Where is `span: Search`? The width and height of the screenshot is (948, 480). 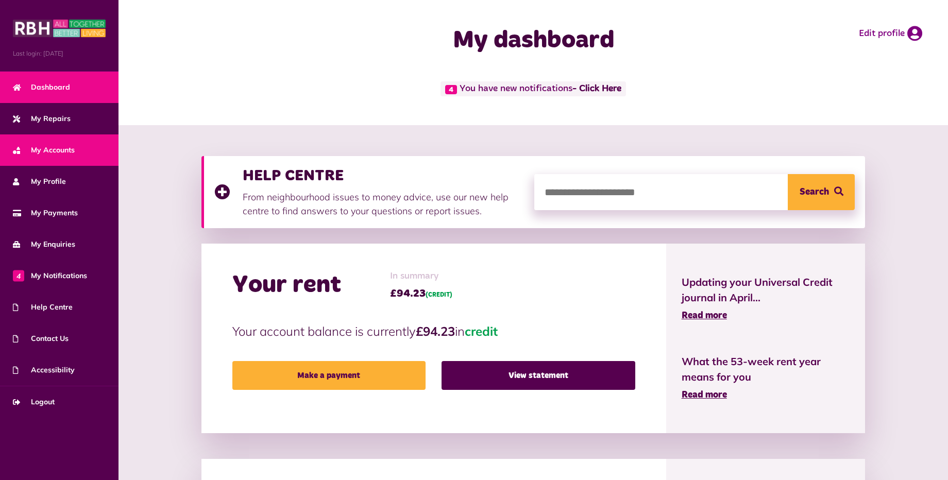 span: Search is located at coordinates (814, 192).